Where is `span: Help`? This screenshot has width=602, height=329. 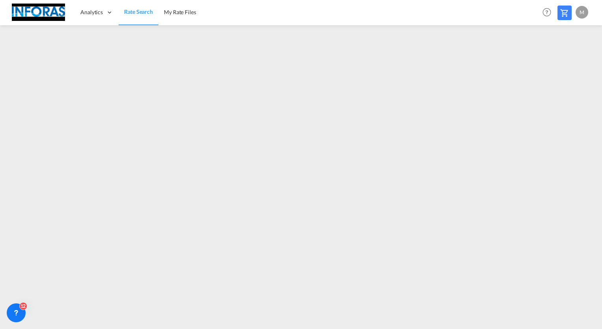 span: Help is located at coordinates (547, 12).